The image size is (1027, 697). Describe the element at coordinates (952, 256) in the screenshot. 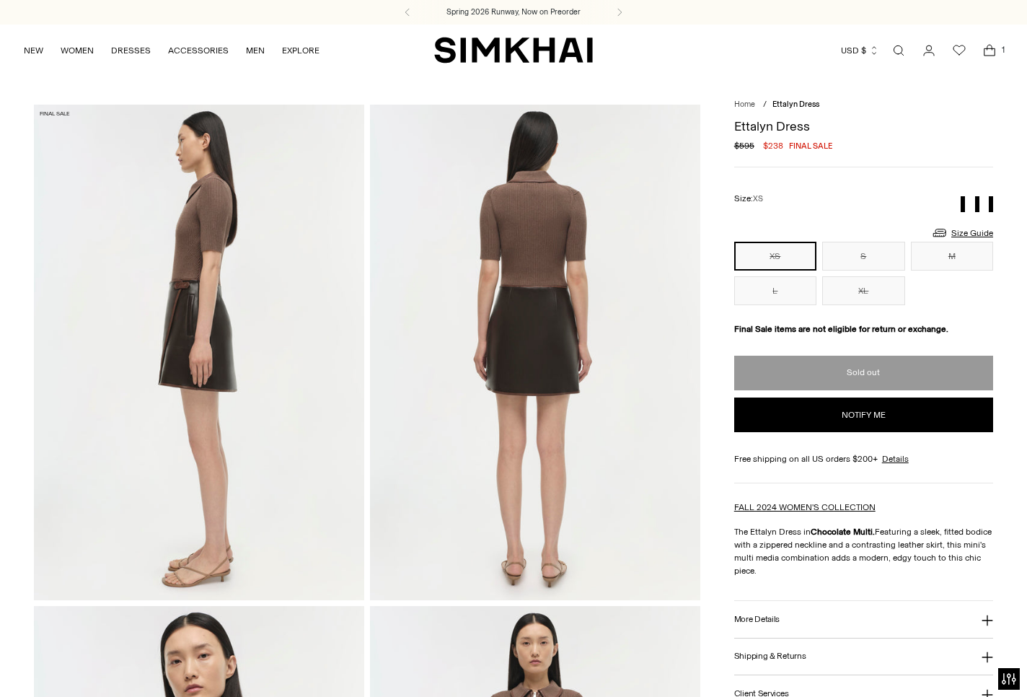

I see `button: M` at that location.